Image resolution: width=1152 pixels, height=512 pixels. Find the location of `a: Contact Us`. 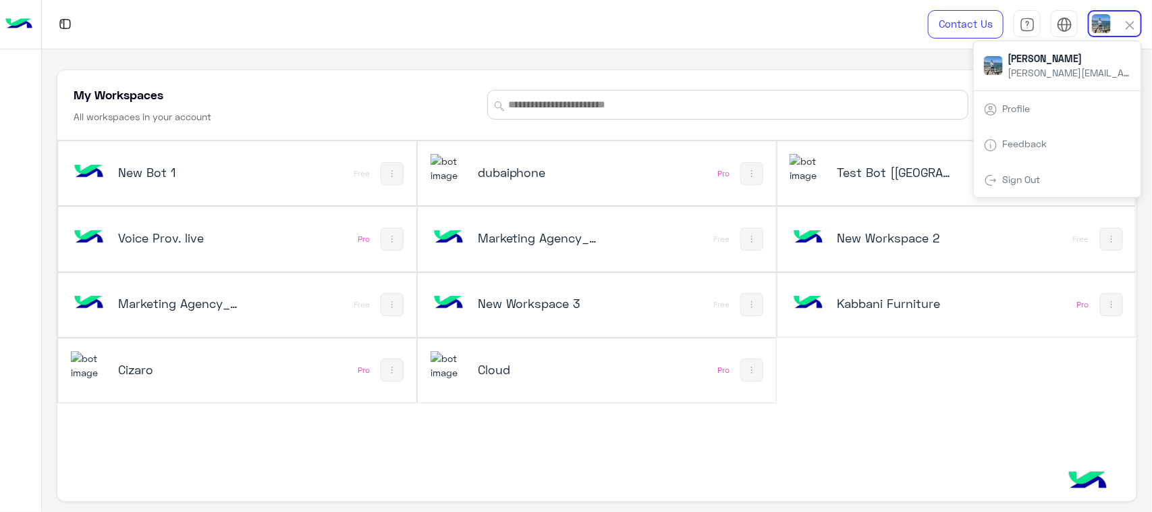

a: Contact Us is located at coordinates (966, 24).